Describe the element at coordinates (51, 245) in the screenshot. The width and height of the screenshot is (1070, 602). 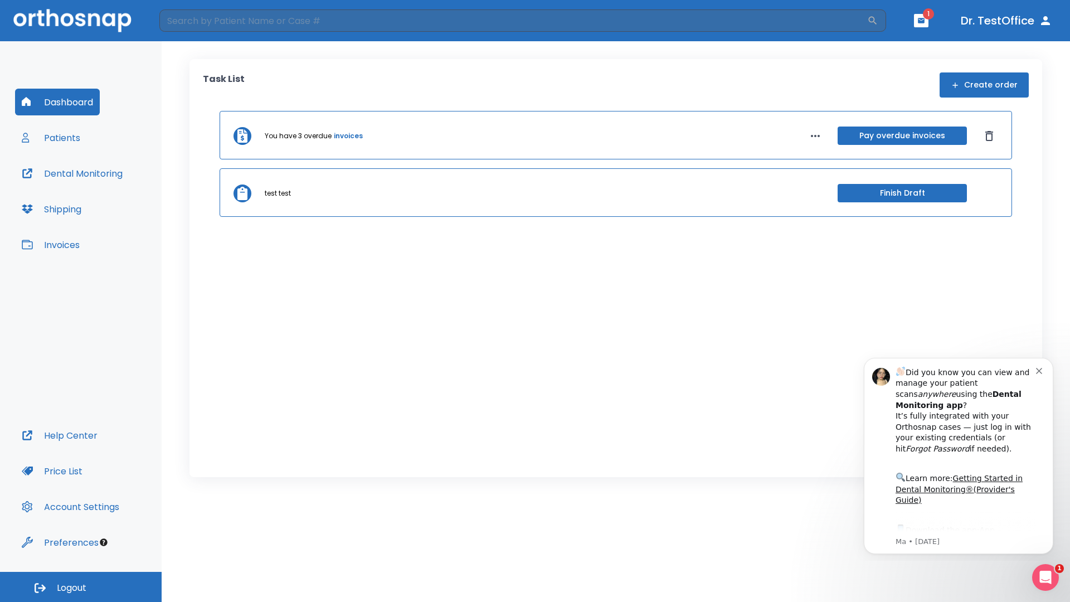
I see `button: Invoices` at that location.